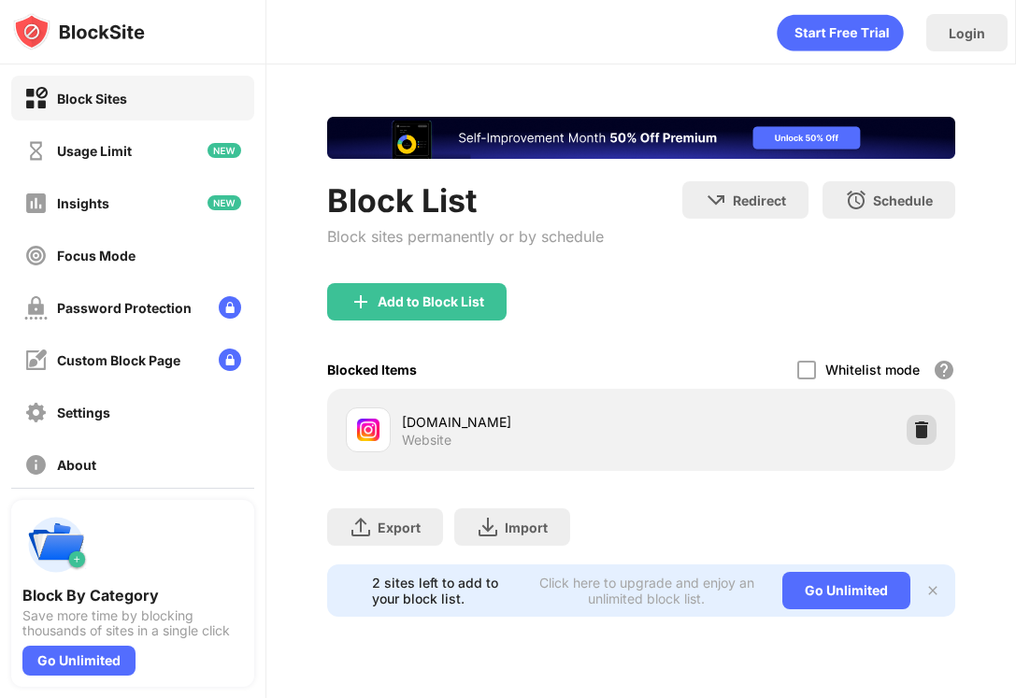 The width and height of the screenshot is (1016, 698). I want to click on div: Website, so click(426, 440).